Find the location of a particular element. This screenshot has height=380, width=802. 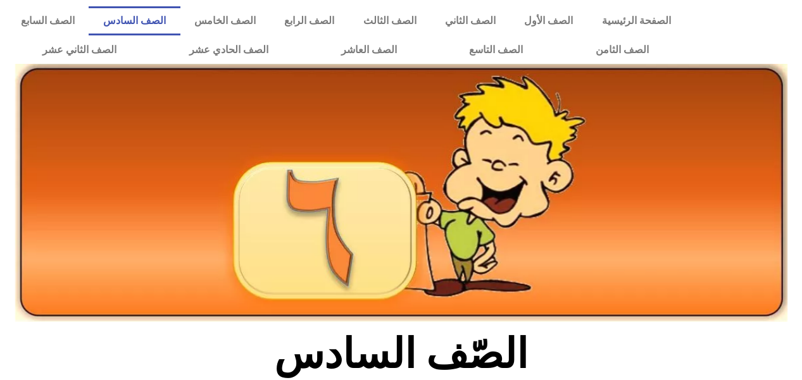

a: الصف التاسع is located at coordinates (496, 50).